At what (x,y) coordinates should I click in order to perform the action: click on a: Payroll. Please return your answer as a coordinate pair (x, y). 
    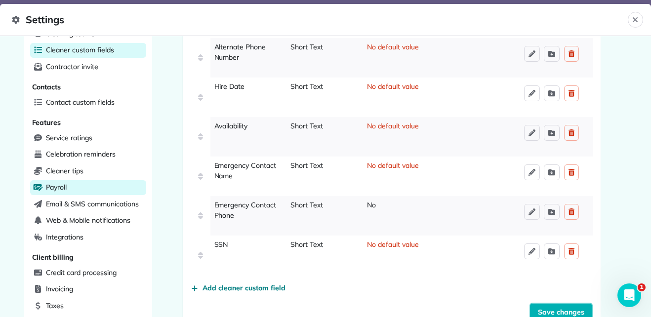
    Looking at the image, I should click on (88, 188).